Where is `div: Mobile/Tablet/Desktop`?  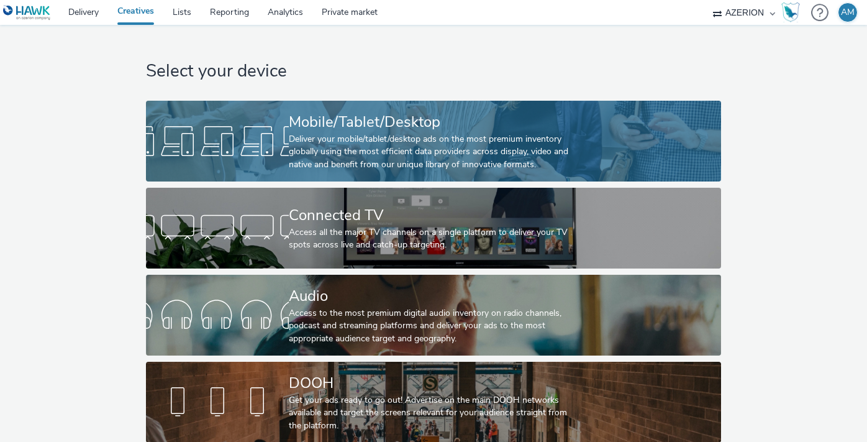
div: Mobile/Tablet/Desktop is located at coordinates (431, 122).